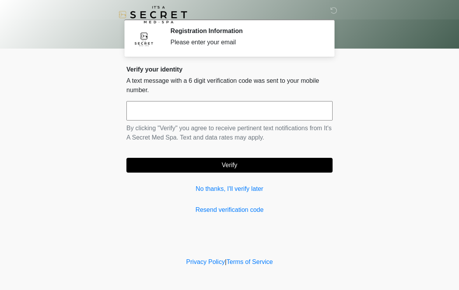 This screenshot has height=290, width=459. What do you see at coordinates (153, 14) in the screenshot?
I see `img: It's A Secret Med Spa Logo` at bounding box center [153, 14].